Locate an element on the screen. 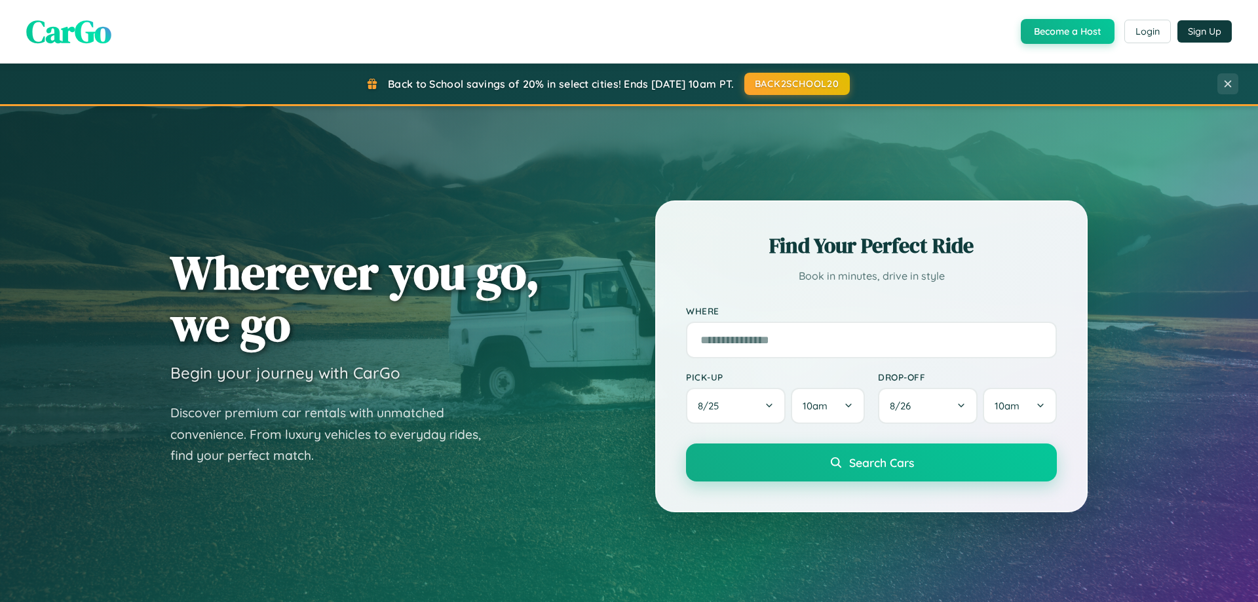 The width and height of the screenshot is (1258, 602). span: 8 / 26 is located at coordinates (903, 405).